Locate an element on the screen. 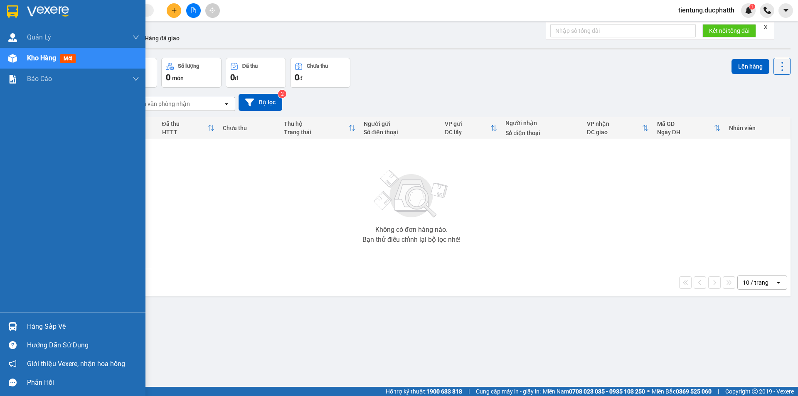 Image resolution: width=798 pixels, height=396 pixels. div: ĐC lấy is located at coordinates (468, 132).